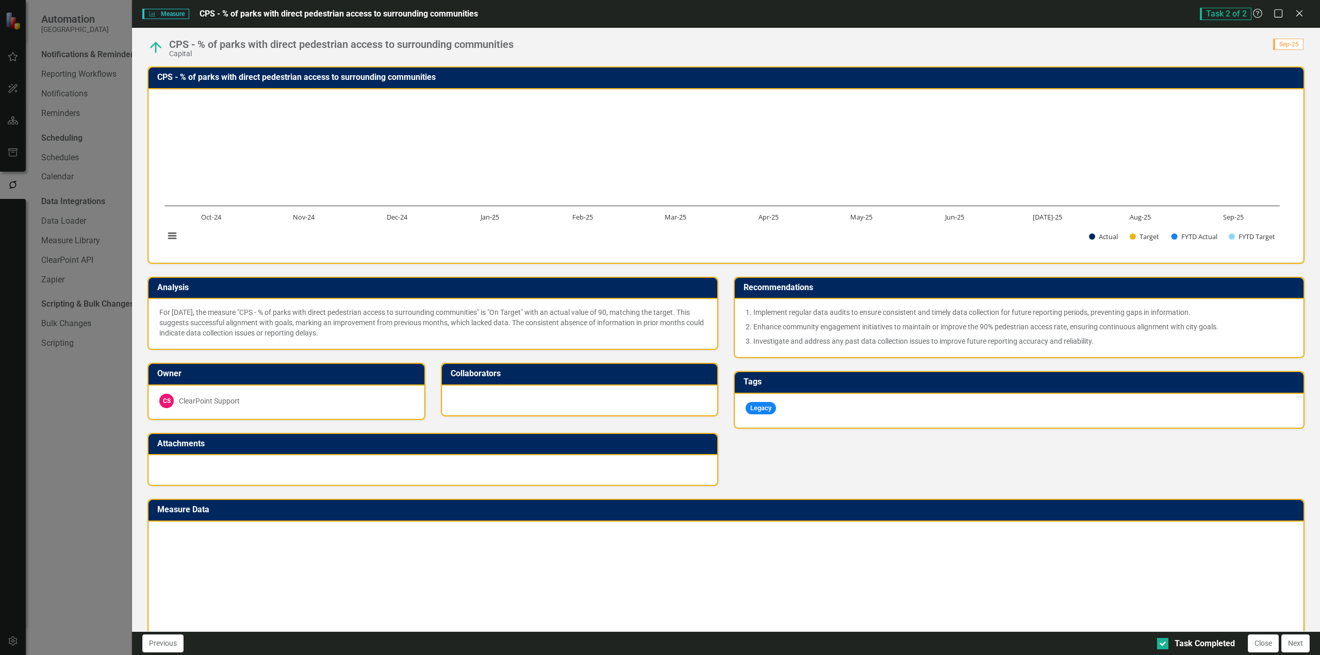 This screenshot has height=655, width=1320. Describe the element at coordinates (397, 217) in the screenshot. I see `text: Dec-24` at that location.